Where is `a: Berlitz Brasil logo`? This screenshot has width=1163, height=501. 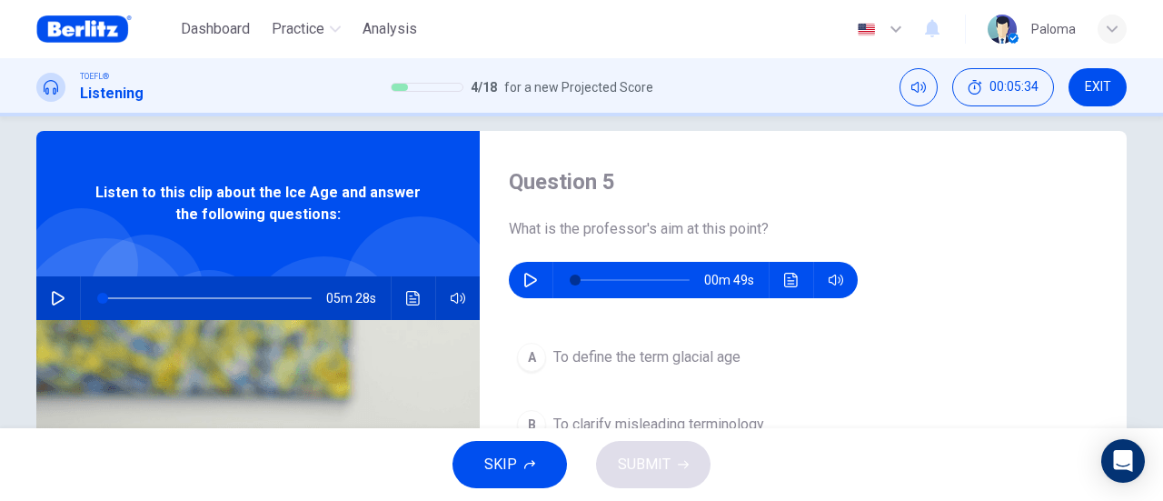 a: Berlitz Brasil logo is located at coordinates (105, 29).